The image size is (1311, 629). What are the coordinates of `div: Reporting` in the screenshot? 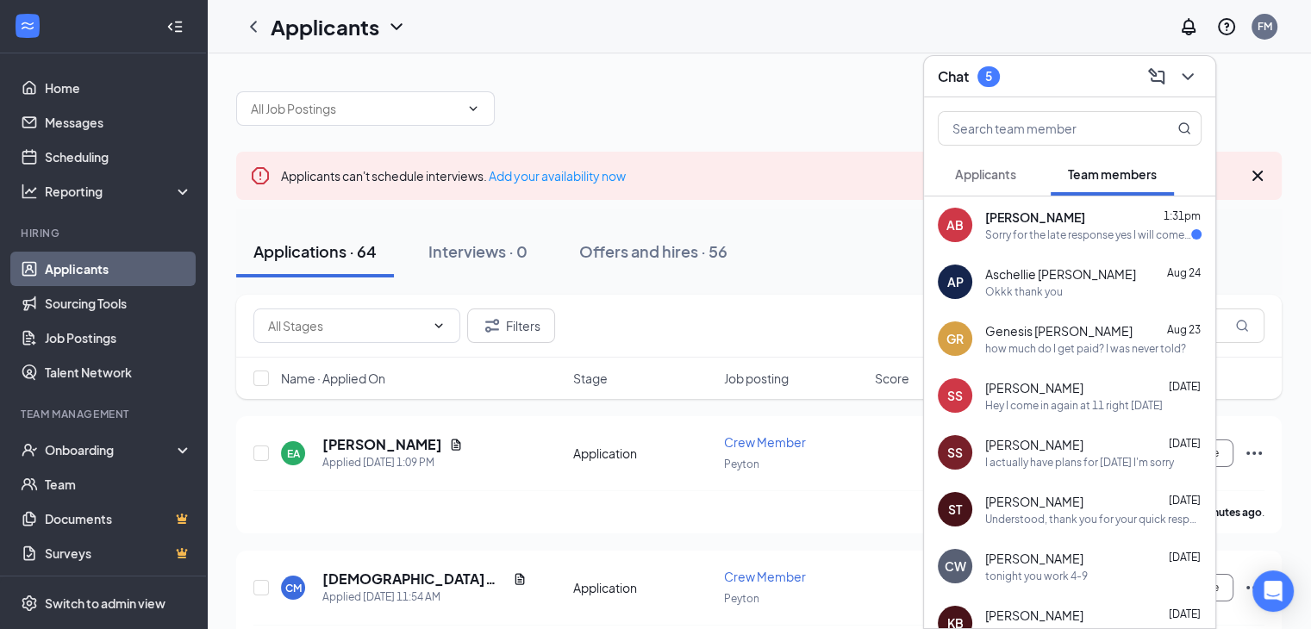 It's located at (119, 191).